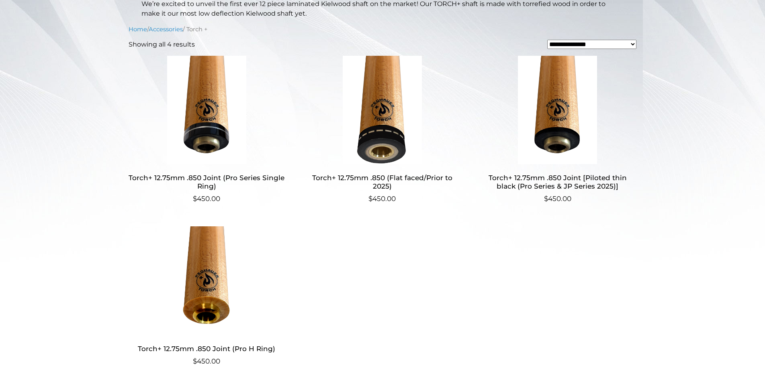  What do you see at coordinates (382, 182) in the screenshot?
I see `h2: Torch+ 12.75mm .850 (Flat faced/Prior to 2025)` at bounding box center [382, 182].